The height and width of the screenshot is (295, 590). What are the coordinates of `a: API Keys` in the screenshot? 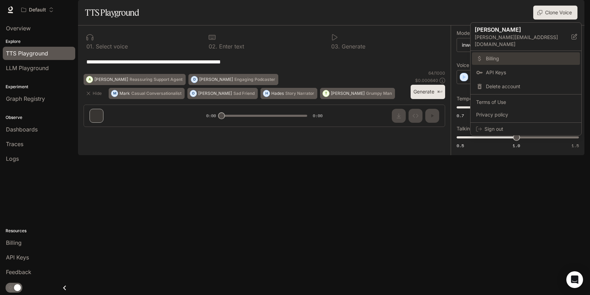 It's located at (526, 72).